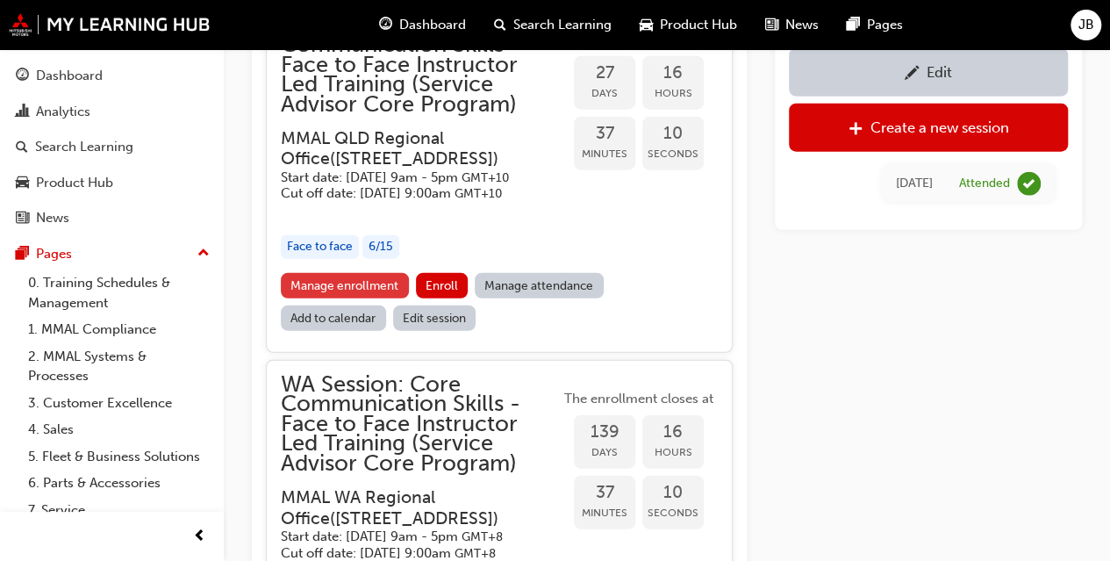 This screenshot has width=1110, height=561. Describe the element at coordinates (605, 73) in the screenshot. I see `span: 27` at that location.